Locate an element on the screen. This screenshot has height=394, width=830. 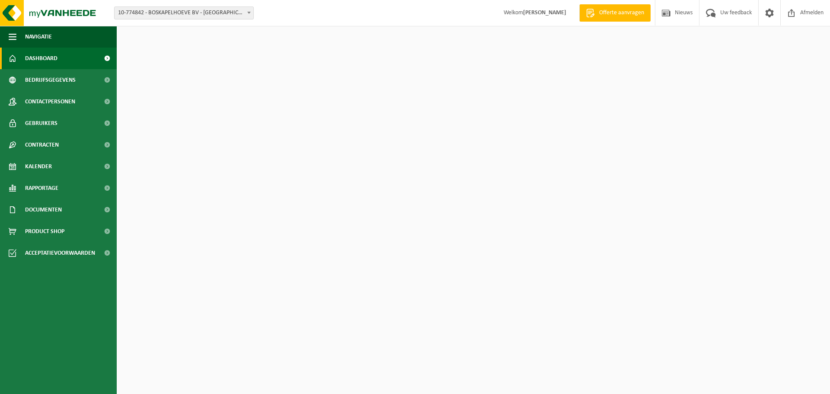
span: Acceptatievoorwaarden is located at coordinates (60, 253).